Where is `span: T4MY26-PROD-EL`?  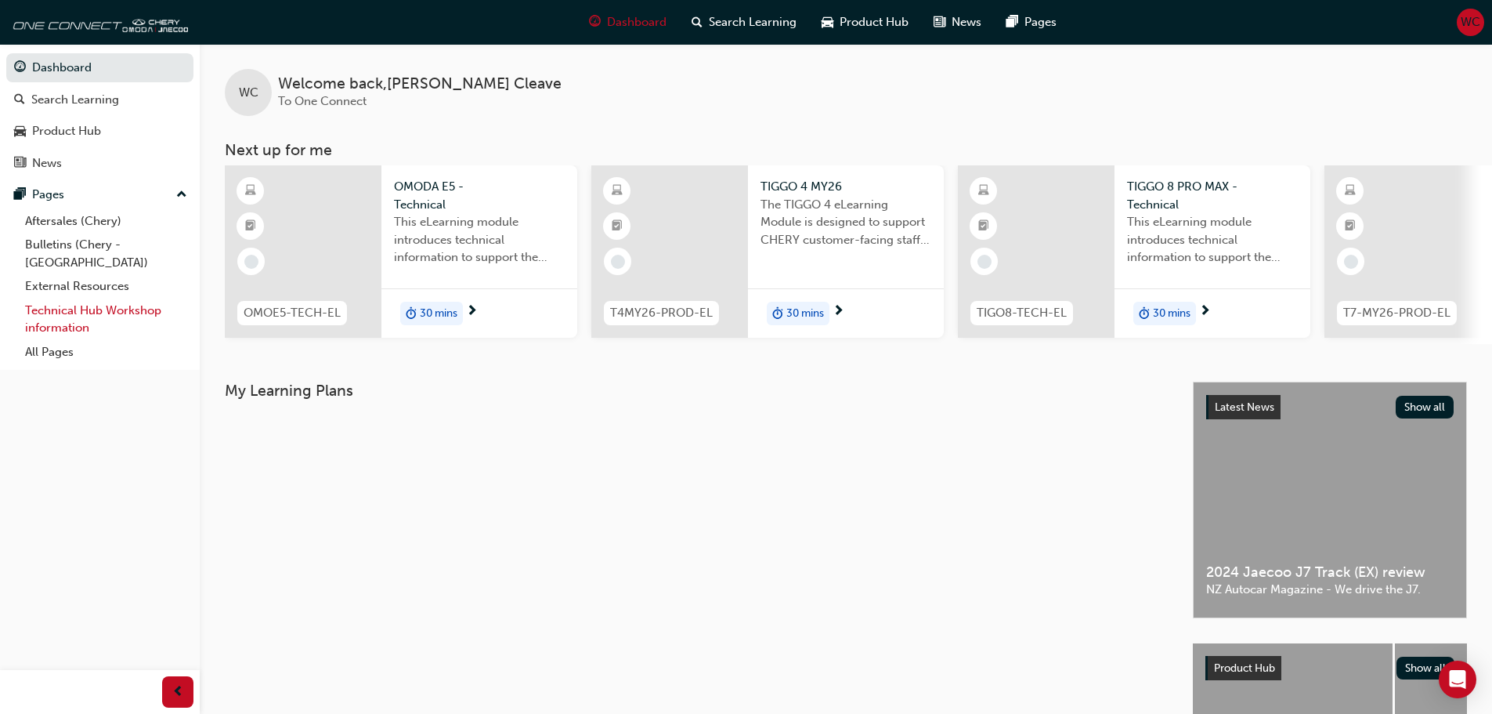
span: T4MY26-PROD-EL is located at coordinates (661, 313).